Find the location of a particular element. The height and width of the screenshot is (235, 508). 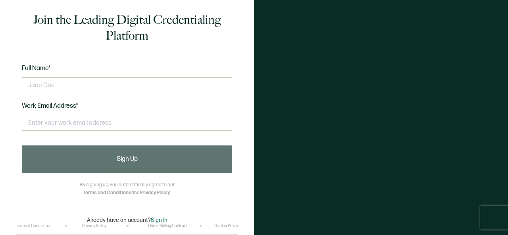

input: Jane Doe is located at coordinates (127, 85).